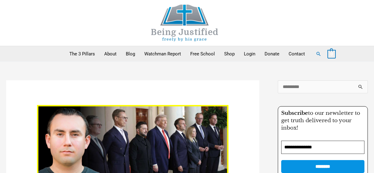 This screenshot has height=173, width=374. Describe the element at coordinates (296, 54) in the screenshot. I see `a: Contact` at that location.